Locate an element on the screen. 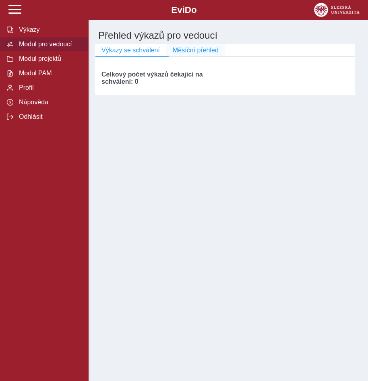 This screenshot has width=368, height=381. span: Modul pro vedoucí is located at coordinates (49, 44).